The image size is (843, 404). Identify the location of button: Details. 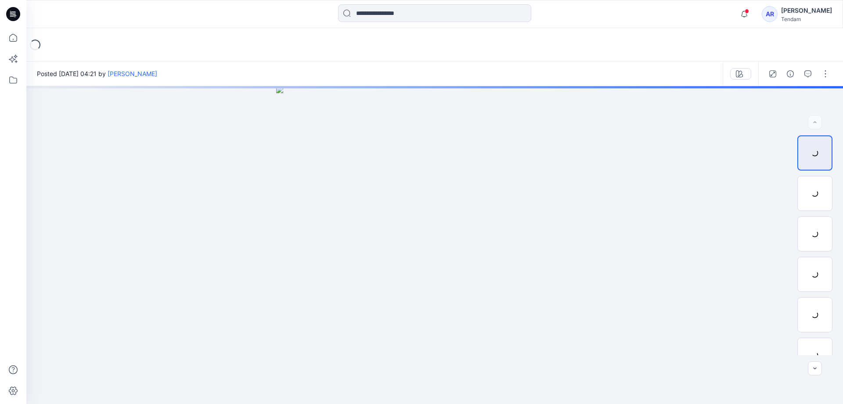
(791, 74).